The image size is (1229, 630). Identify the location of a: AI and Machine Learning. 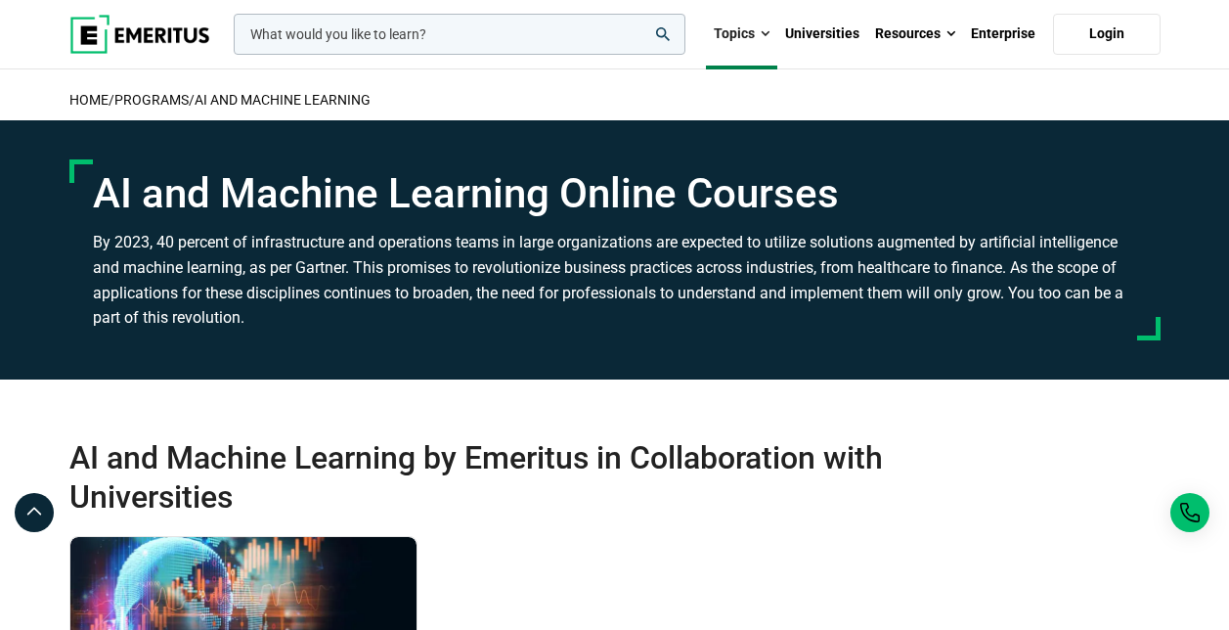
(283, 100).